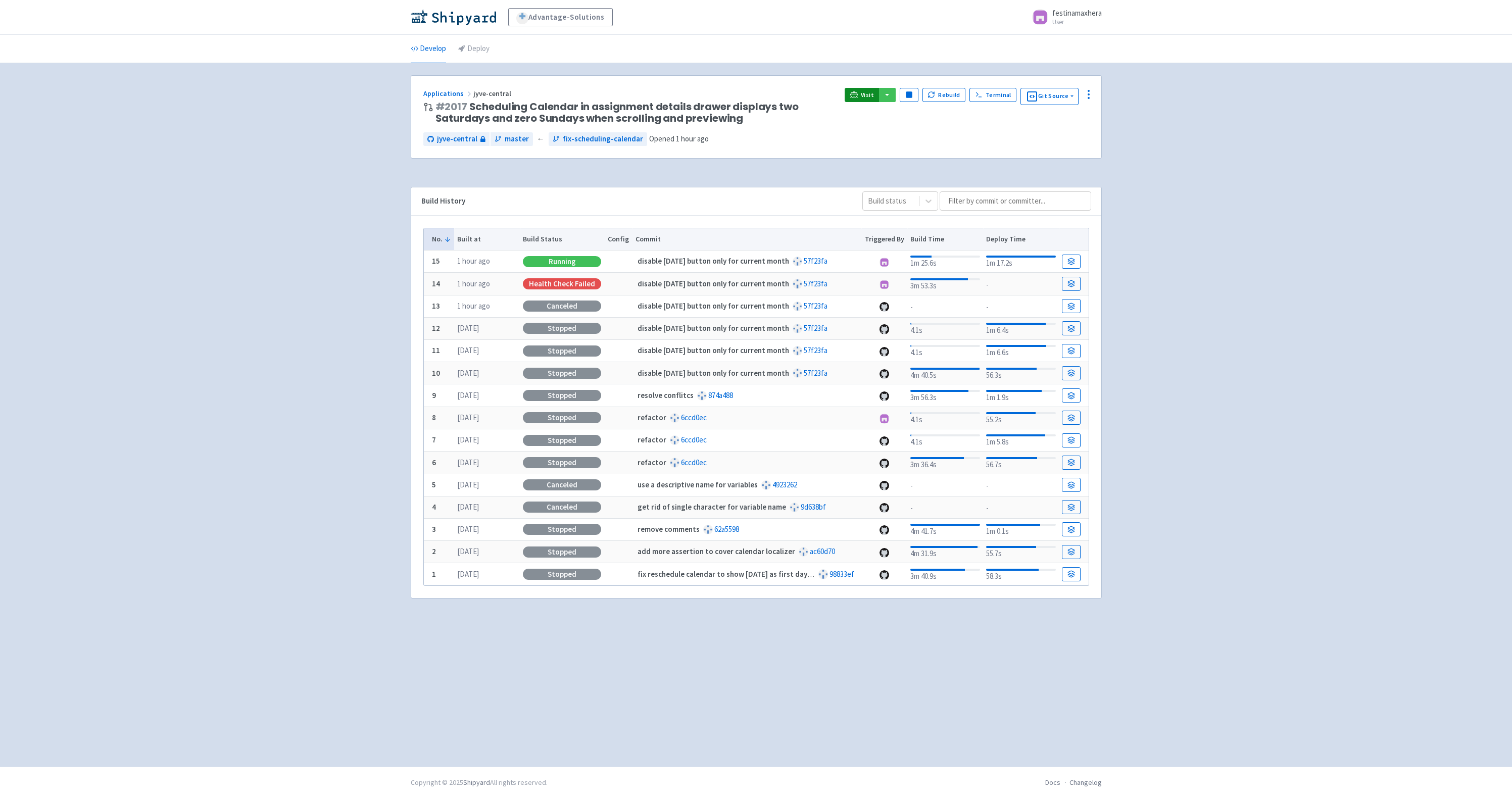  Describe the element at coordinates (666, 395) in the screenshot. I see `strong: resolve conflitcs` at that location.